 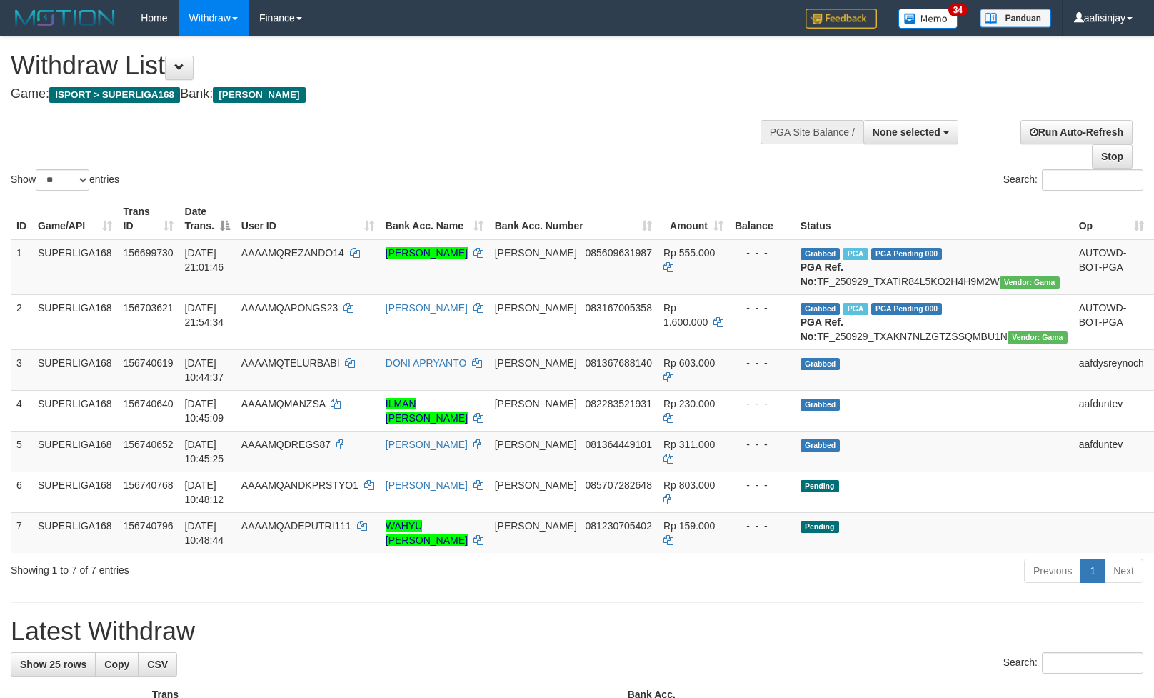 I want to click on td: 6, so click(x=21, y=491).